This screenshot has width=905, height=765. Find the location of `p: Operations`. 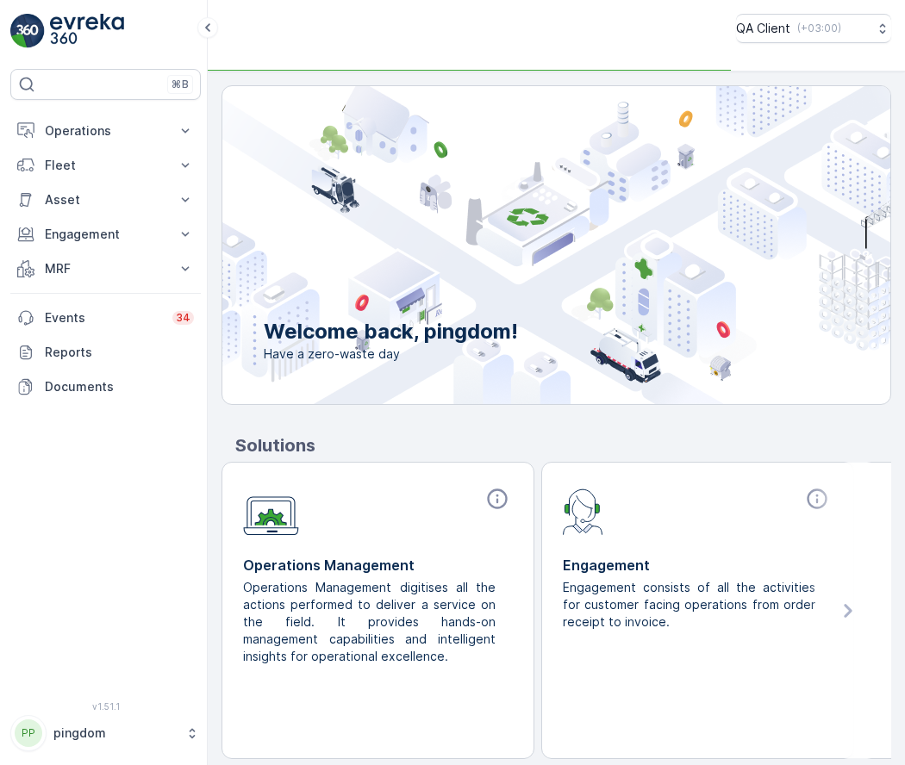

p: Operations is located at coordinates (105, 131).